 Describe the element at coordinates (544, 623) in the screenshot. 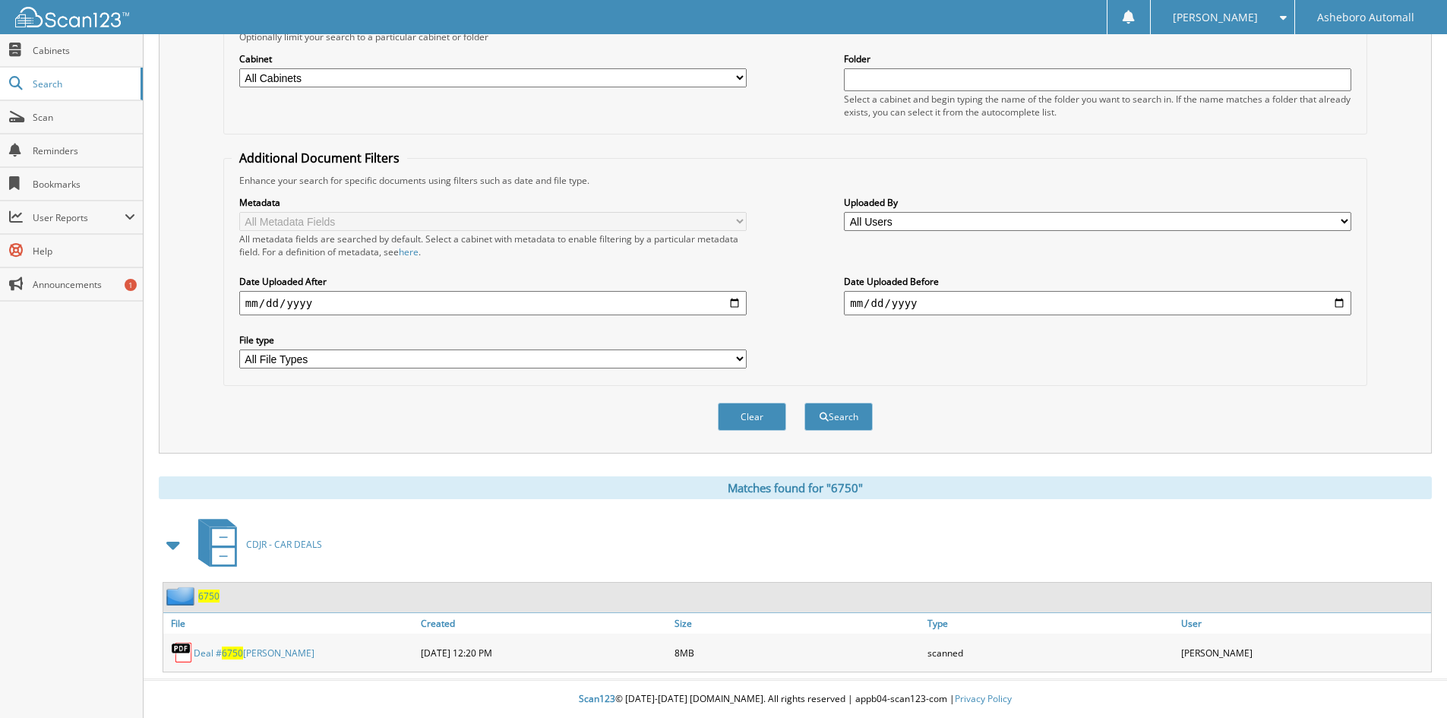

I see `a: Created` at that location.